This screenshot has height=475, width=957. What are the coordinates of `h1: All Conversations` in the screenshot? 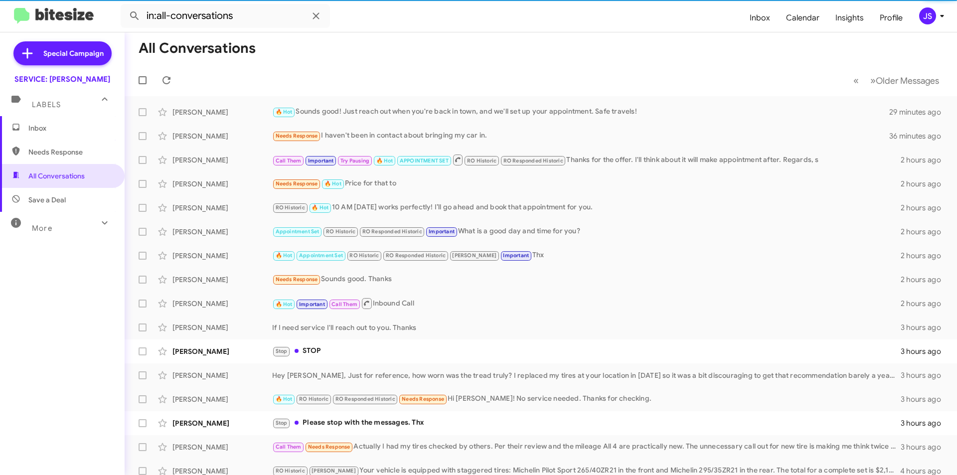 It's located at (197, 48).